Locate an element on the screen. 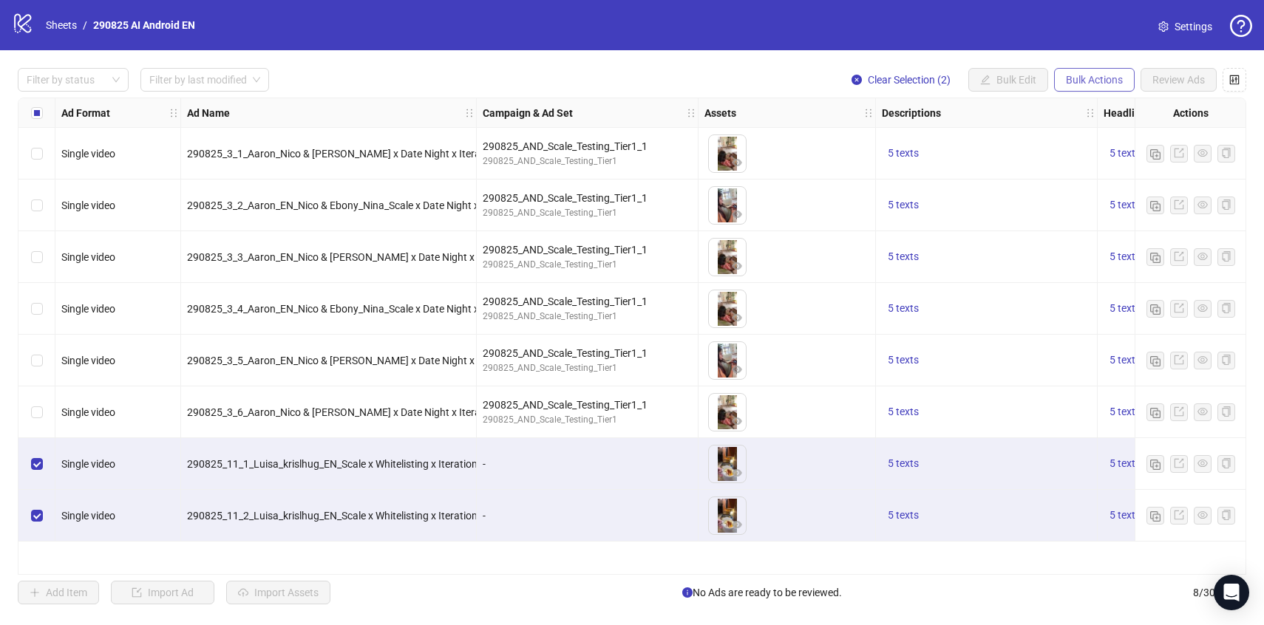 This screenshot has width=1264, height=625. span: close-circle is located at coordinates (856, 80).